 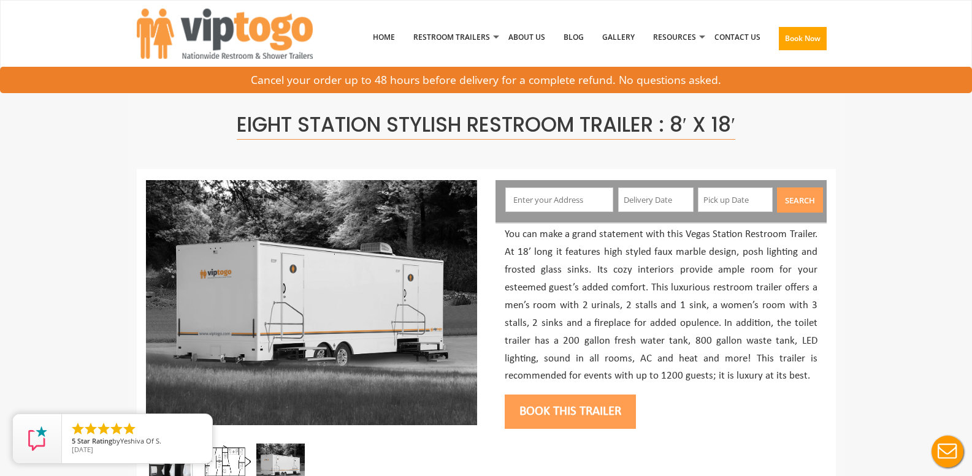 I want to click on input: Delivery Date, so click(x=655, y=200).